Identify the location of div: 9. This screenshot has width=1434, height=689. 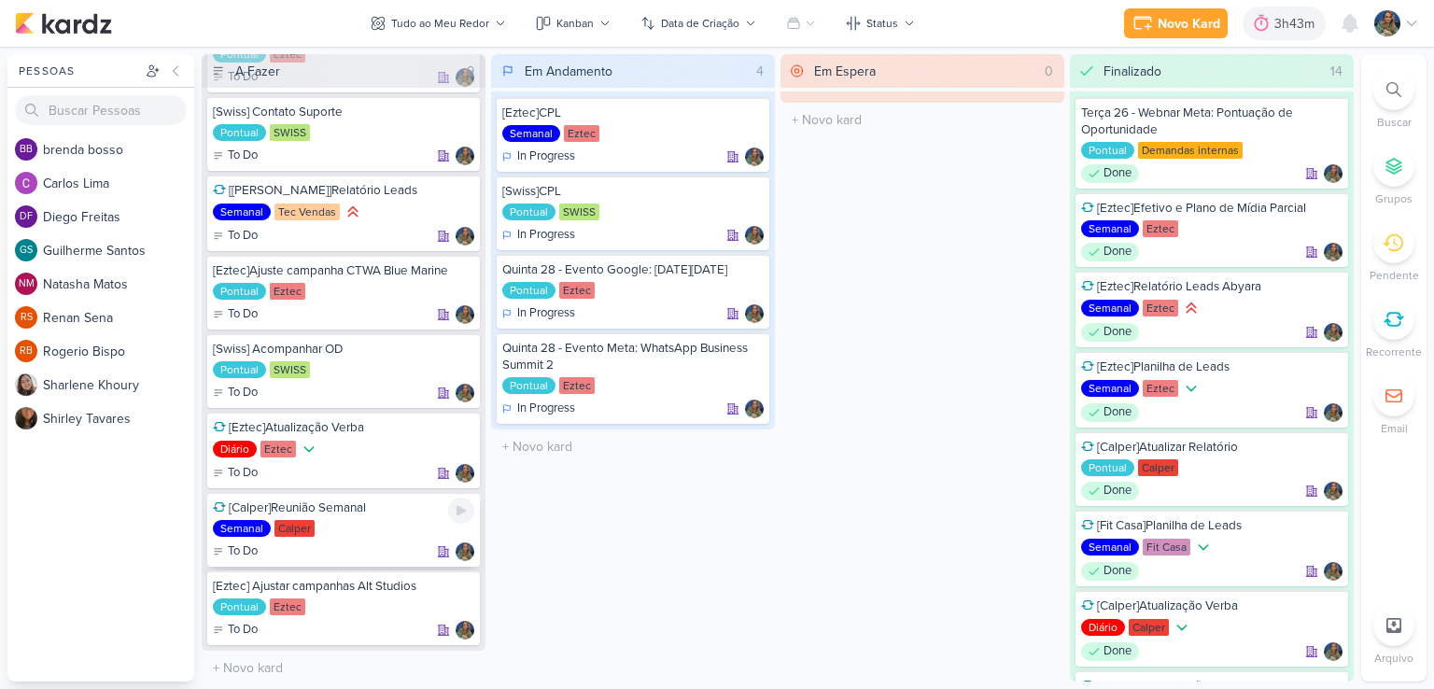
(470, 71).